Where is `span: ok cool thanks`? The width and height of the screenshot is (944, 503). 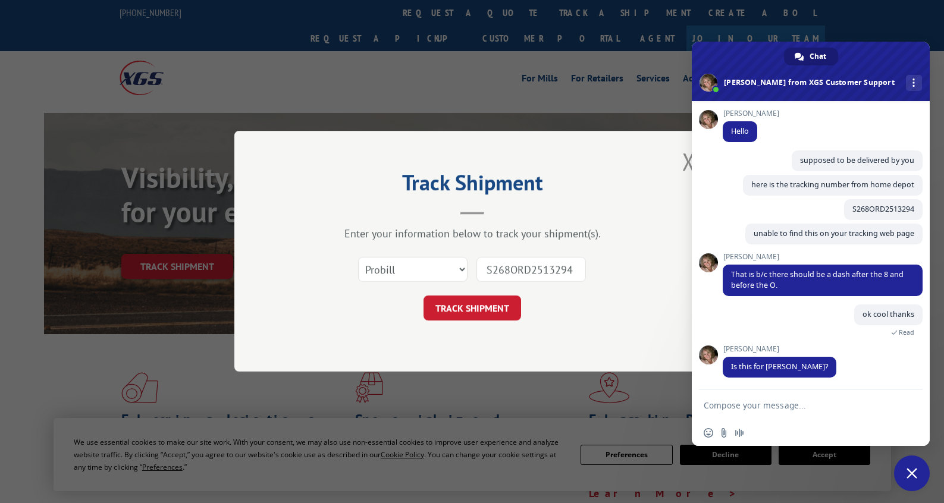 span: ok cool thanks is located at coordinates (888, 314).